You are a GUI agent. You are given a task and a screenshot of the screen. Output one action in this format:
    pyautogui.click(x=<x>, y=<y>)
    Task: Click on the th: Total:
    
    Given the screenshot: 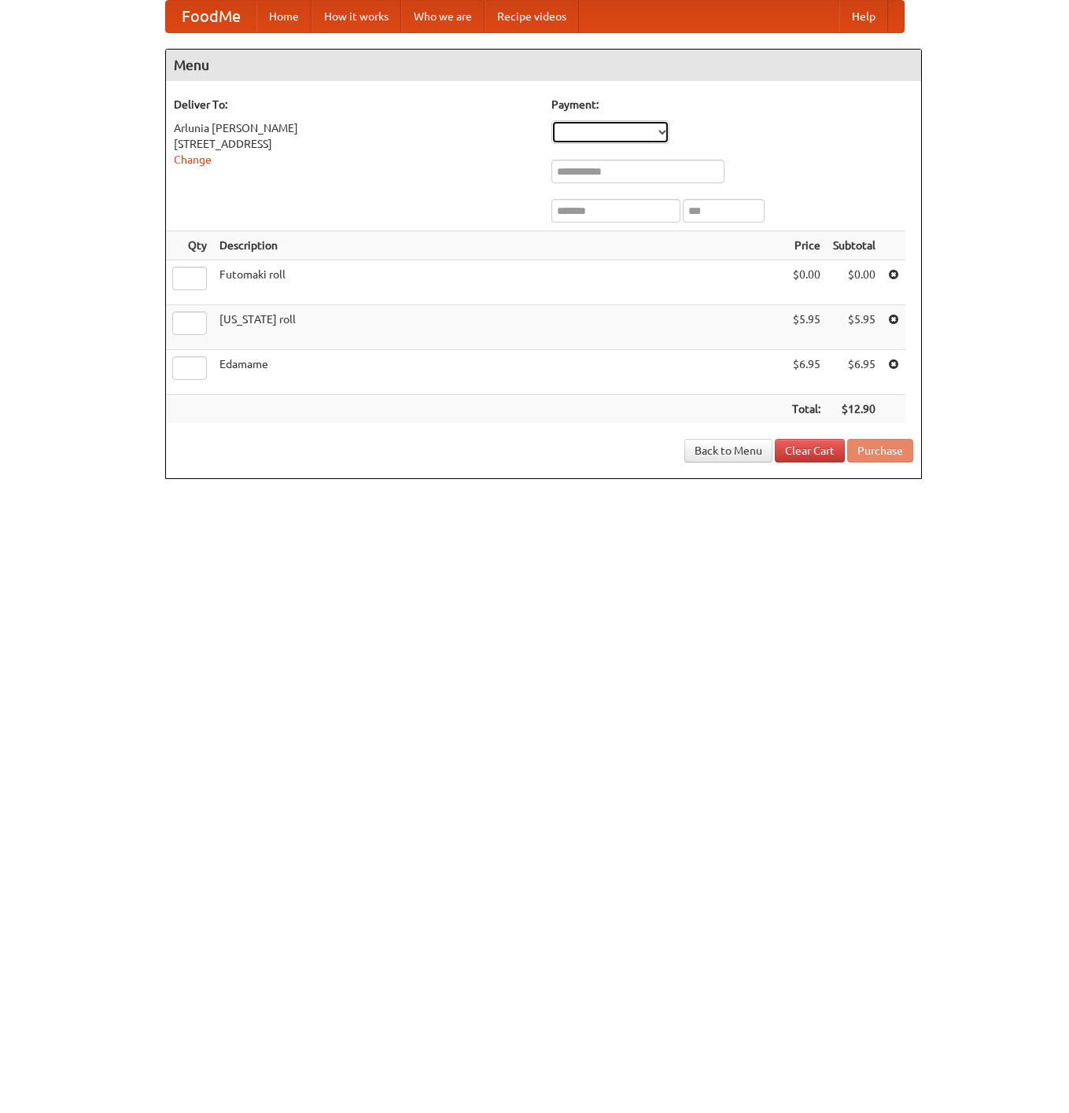 What is the action you would take?
    pyautogui.click(x=806, y=409)
    